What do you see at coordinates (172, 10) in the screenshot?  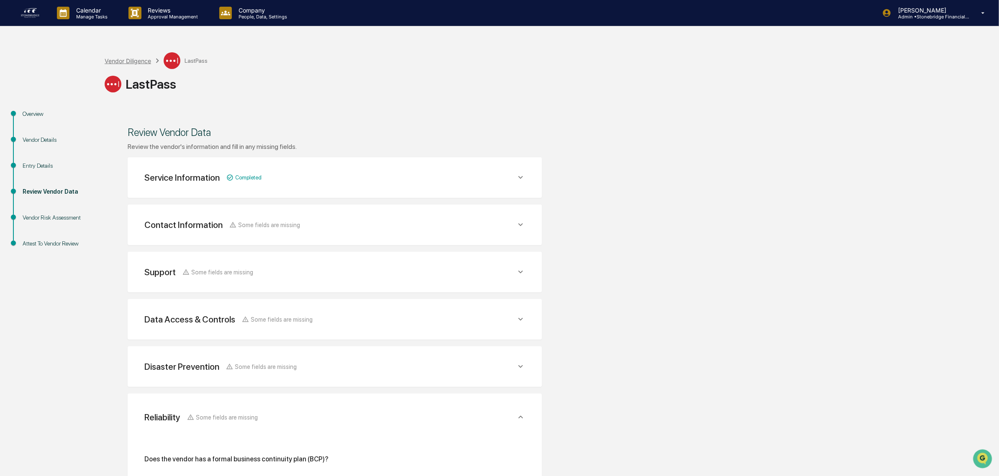 I see `p: Reviews` at bounding box center [172, 10].